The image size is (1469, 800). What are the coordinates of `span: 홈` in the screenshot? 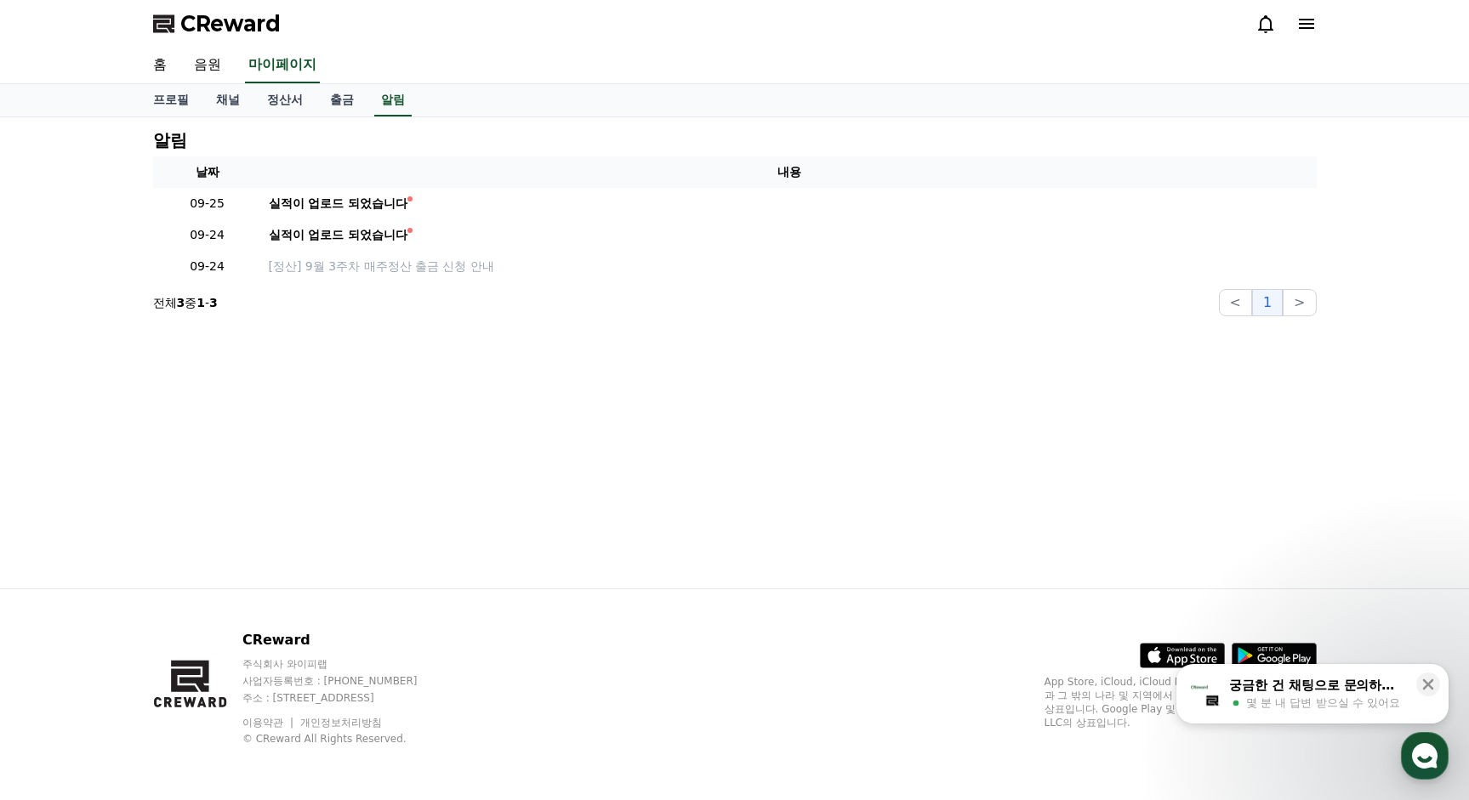 It's located at (59, 572).